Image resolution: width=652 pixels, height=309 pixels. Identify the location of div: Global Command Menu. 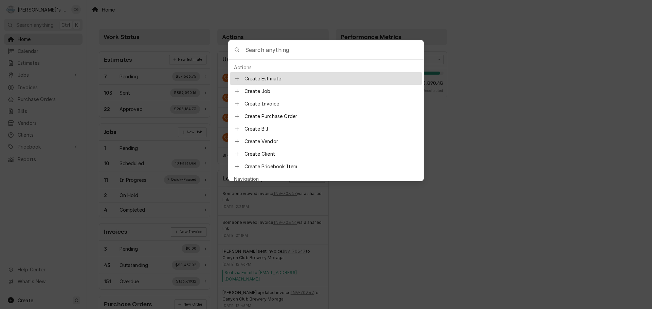
(326, 111).